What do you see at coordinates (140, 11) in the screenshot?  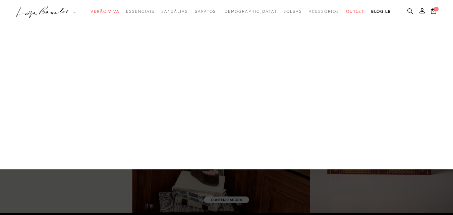 I see `span: Essenciais` at bounding box center [140, 11].